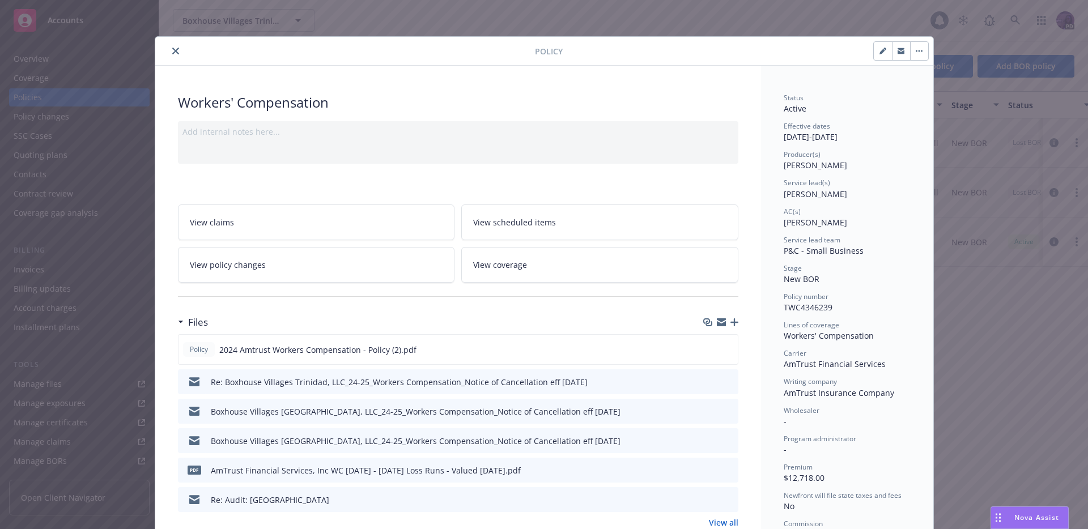 The height and width of the screenshot is (529, 1088). Describe the element at coordinates (823, 250) in the screenshot. I see `span: P&C - Small Business` at that location.